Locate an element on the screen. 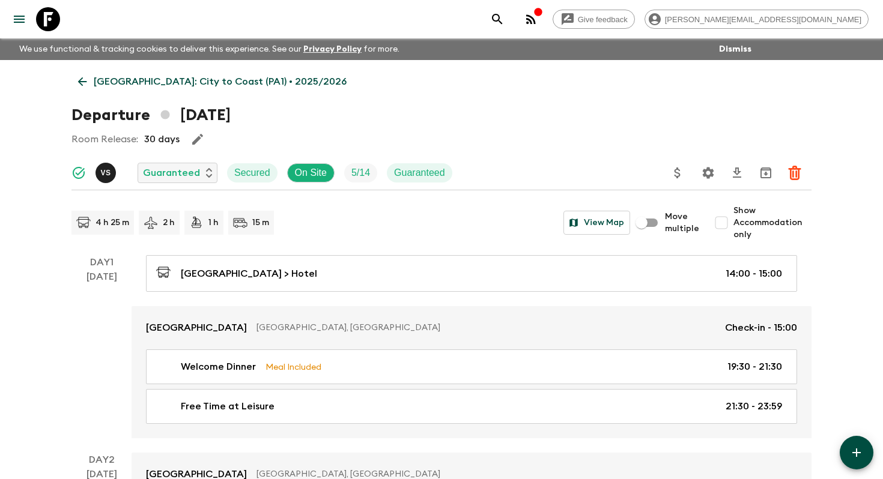  p: Day 2 is located at coordinates (101, 460).